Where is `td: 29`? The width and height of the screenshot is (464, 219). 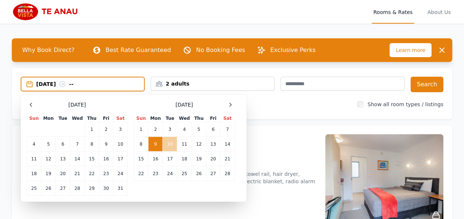 td: 29 is located at coordinates (92, 189).